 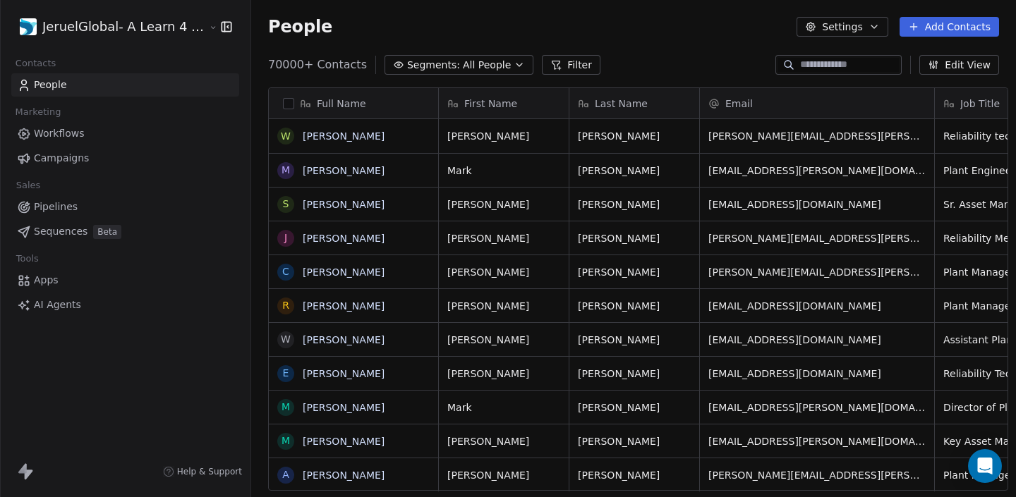 I want to click on div: R, so click(x=286, y=305).